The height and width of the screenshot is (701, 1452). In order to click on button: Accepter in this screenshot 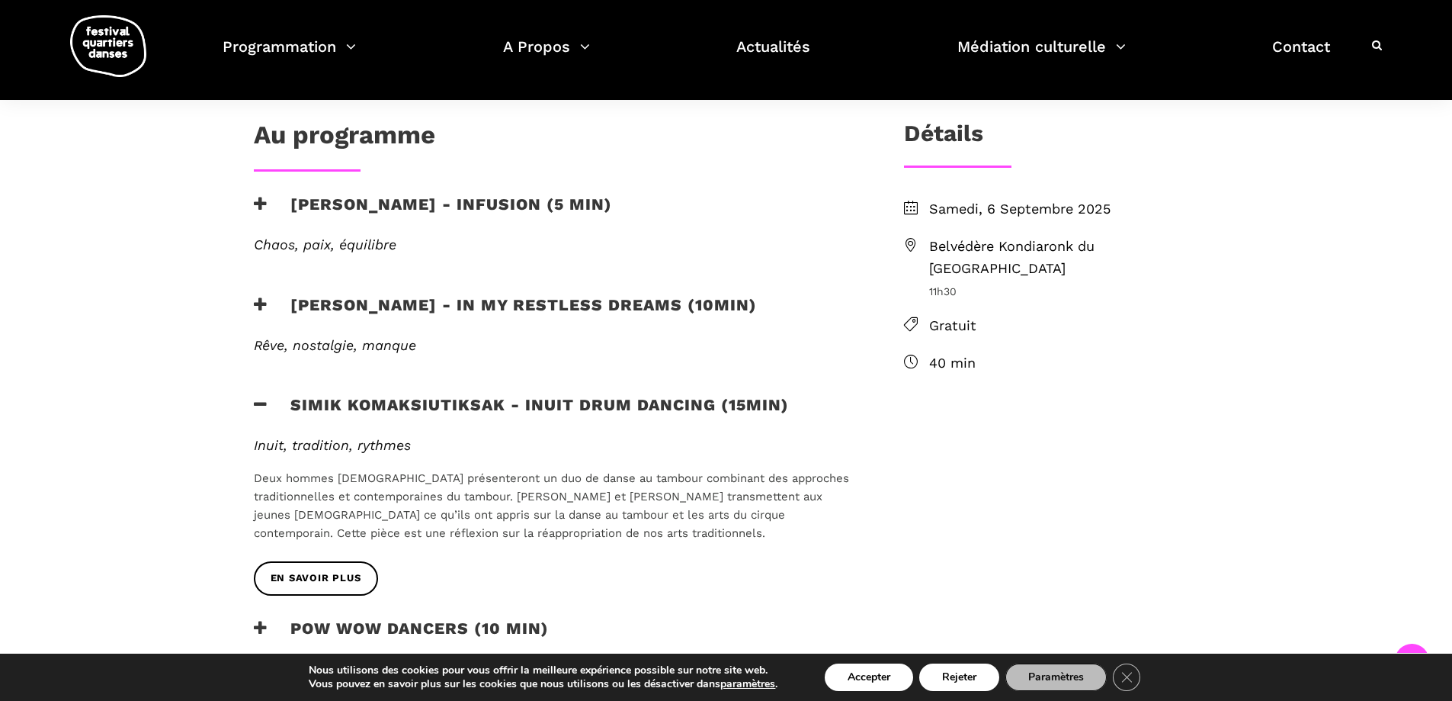, I will do `click(869, 677)`.